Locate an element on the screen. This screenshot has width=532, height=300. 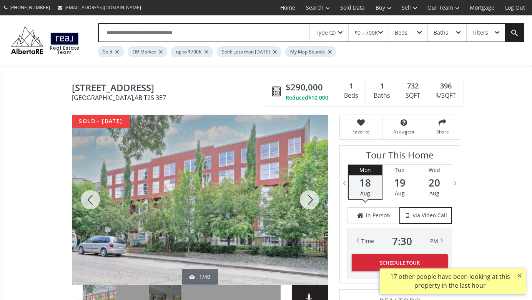
div: Mon is located at coordinates (365, 170).